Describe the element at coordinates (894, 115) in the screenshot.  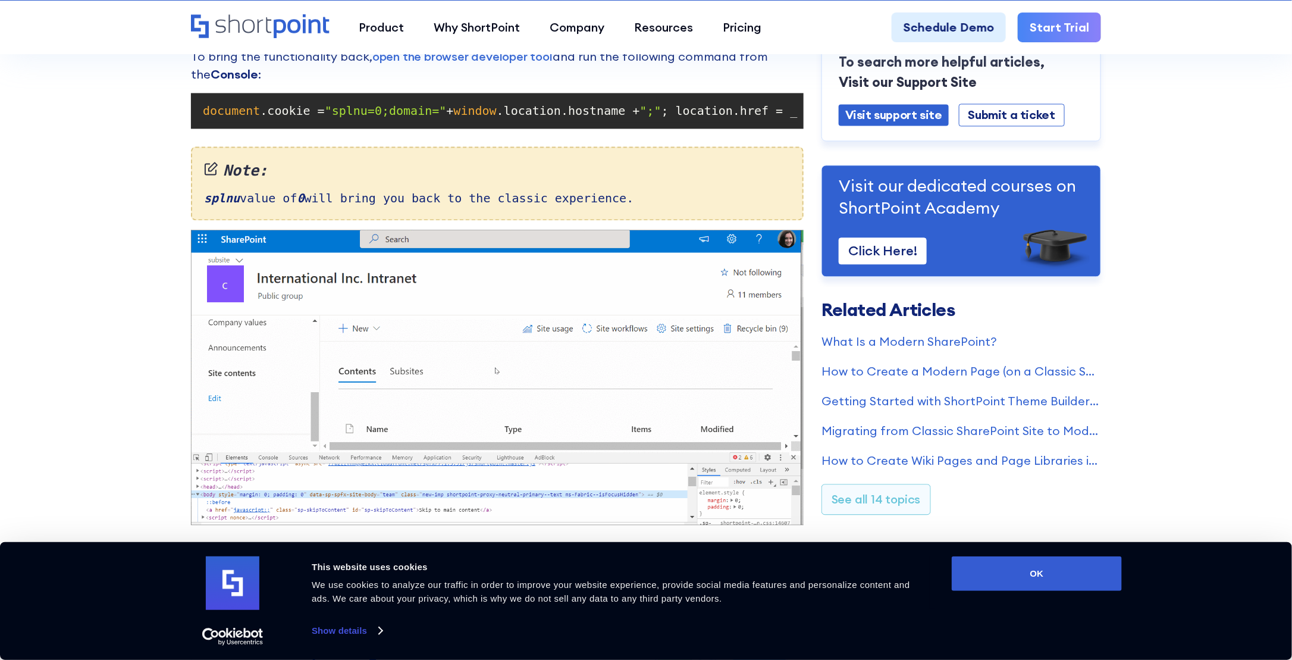
I see `a: Visit support site` at that location.